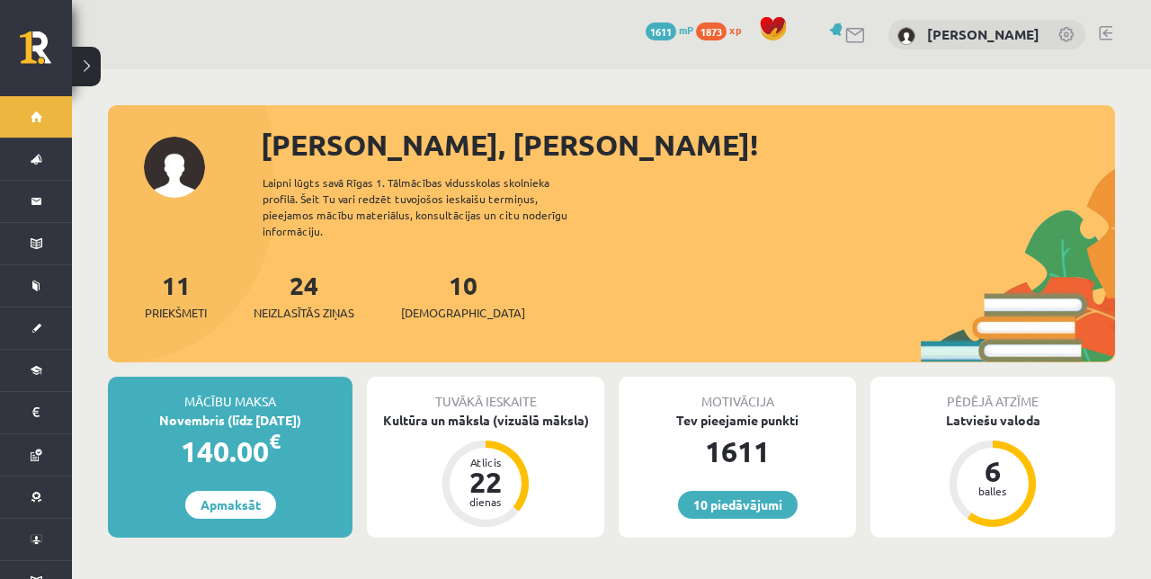 Image resolution: width=1151 pixels, height=579 pixels. What do you see at coordinates (175, 313) in the screenshot?
I see `span: Priekšmeti` at bounding box center [175, 313].